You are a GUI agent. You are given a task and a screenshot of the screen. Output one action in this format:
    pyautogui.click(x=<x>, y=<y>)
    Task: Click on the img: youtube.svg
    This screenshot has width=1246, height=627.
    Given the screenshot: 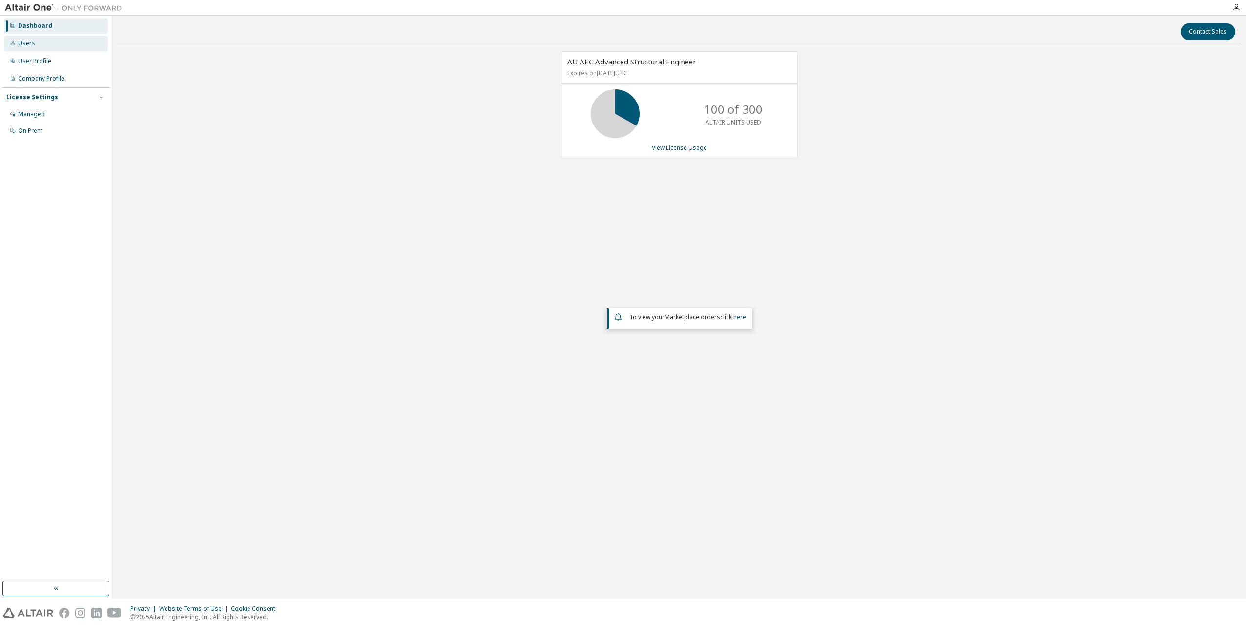 What is the action you would take?
    pyautogui.click(x=114, y=613)
    